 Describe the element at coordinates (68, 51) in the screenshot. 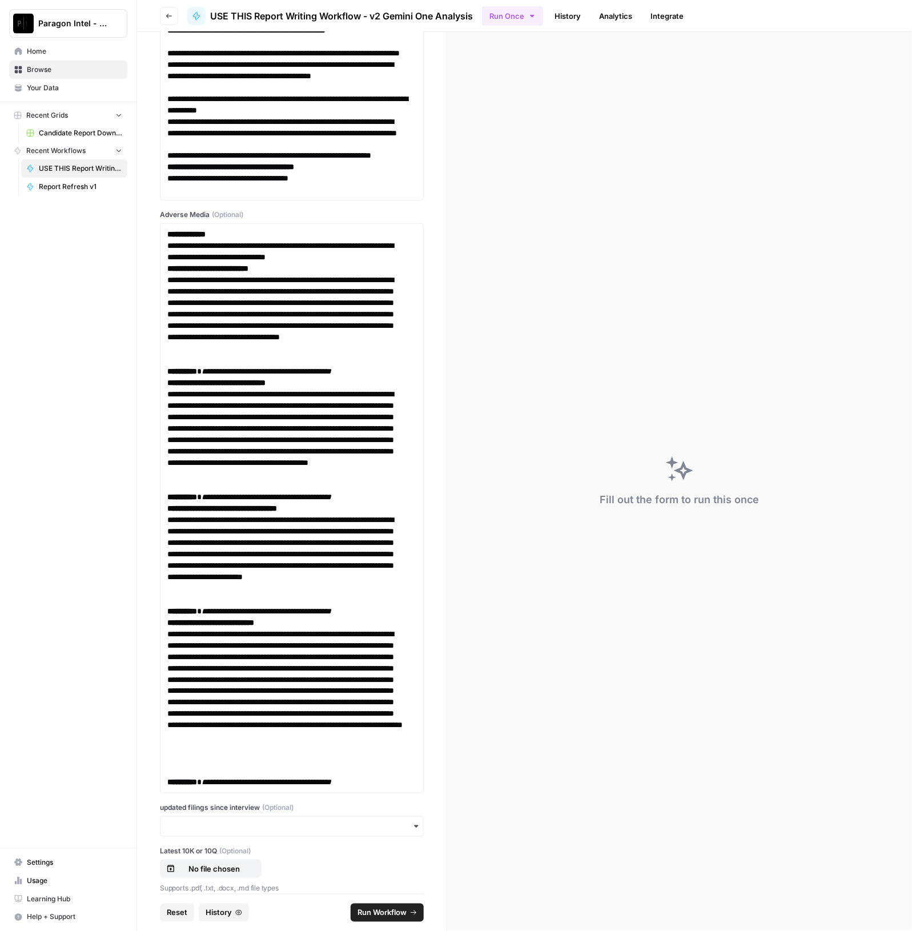

I see `a: Home` at that location.